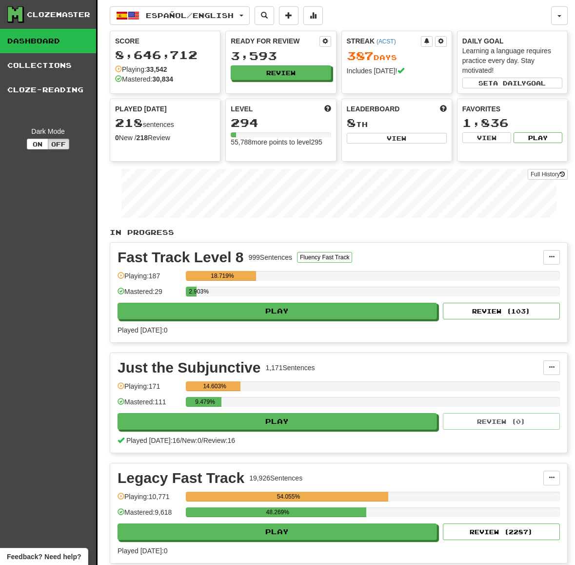 This screenshot has width=575, height=565. I want to click on div: 2.903%, so click(193, 291).